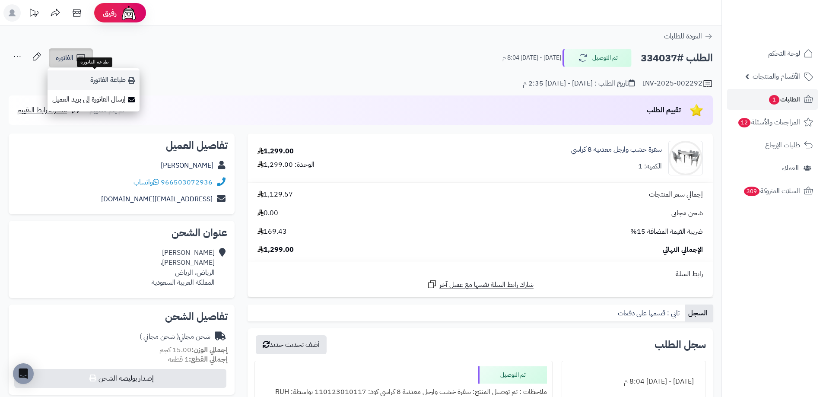 This screenshot has width=823, height=397. I want to click on span: العملاء, so click(790, 168).